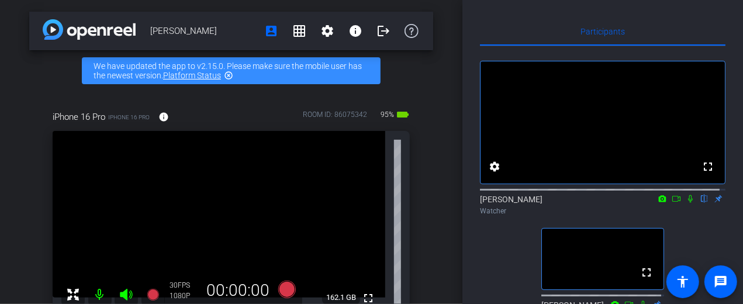 The width and height of the screenshot is (743, 304). I want to click on mat-icon: logout, so click(383, 31).